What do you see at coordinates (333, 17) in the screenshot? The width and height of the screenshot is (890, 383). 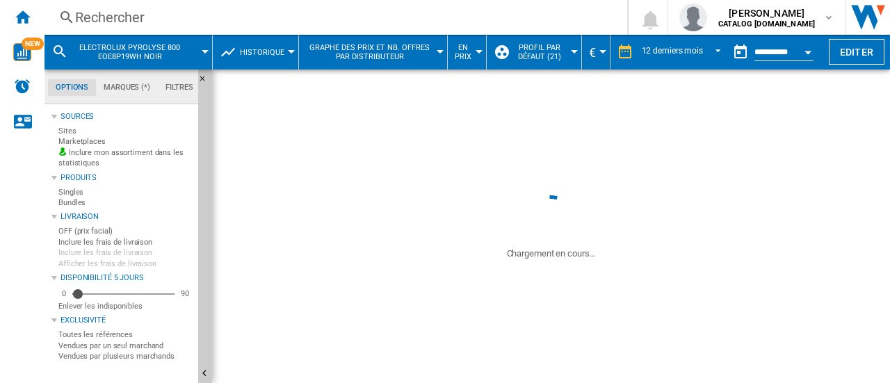 I see `div: Rechercher` at bounding box center [333, 17].